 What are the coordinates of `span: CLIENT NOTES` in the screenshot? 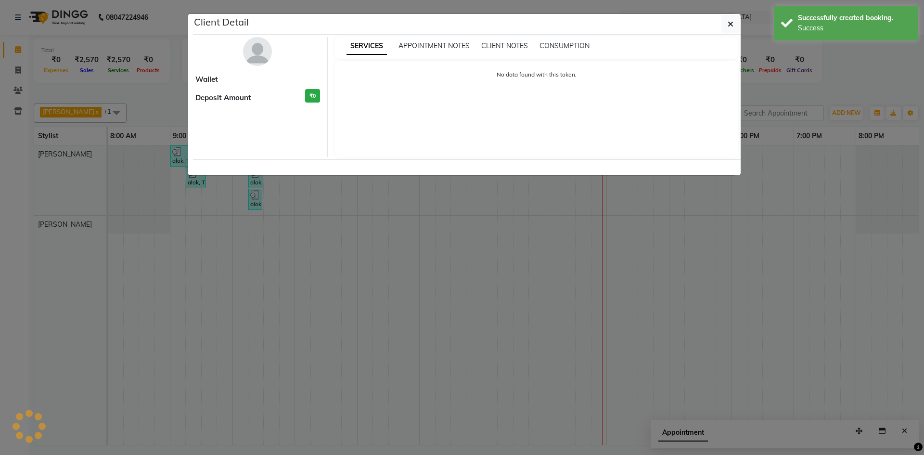 It's located at (504, 46).